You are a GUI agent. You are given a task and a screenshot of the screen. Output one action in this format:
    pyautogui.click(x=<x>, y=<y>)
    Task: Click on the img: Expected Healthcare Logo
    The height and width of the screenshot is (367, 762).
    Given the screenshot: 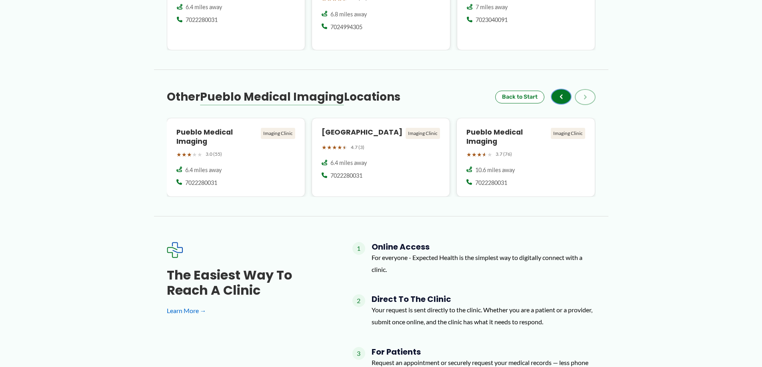 What is the action you would take?
    pyautogui.click(x=175, y=250)
    